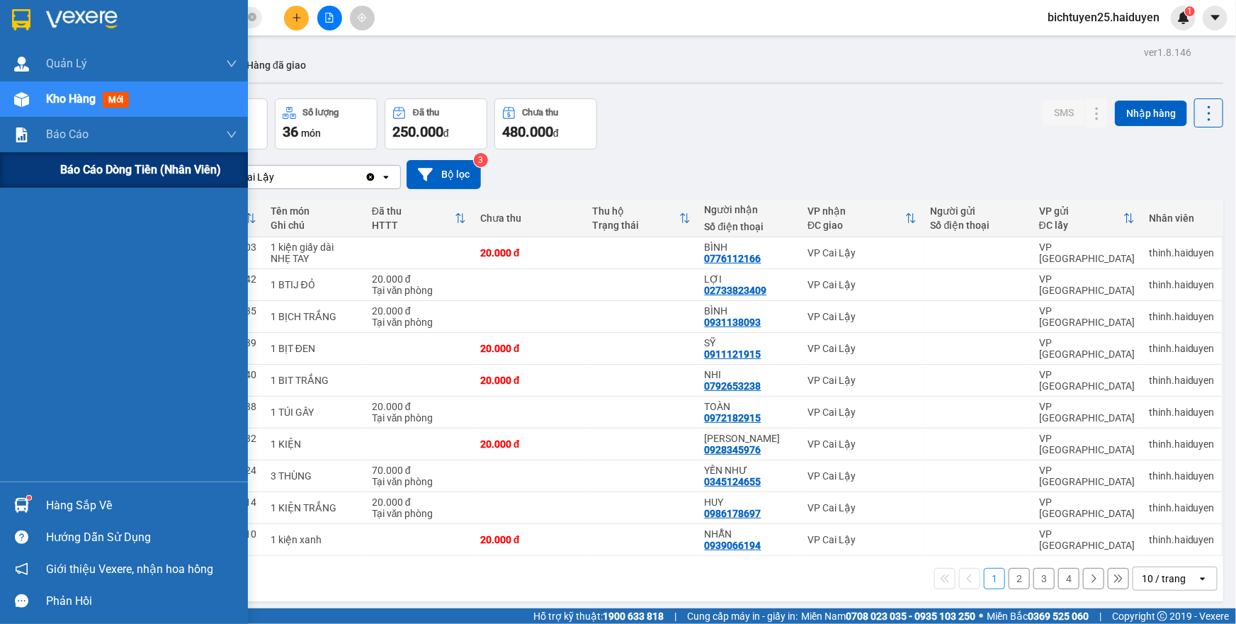 The image size is (1236, 624). I want to click on div: 0972182915, so click(733, 418).